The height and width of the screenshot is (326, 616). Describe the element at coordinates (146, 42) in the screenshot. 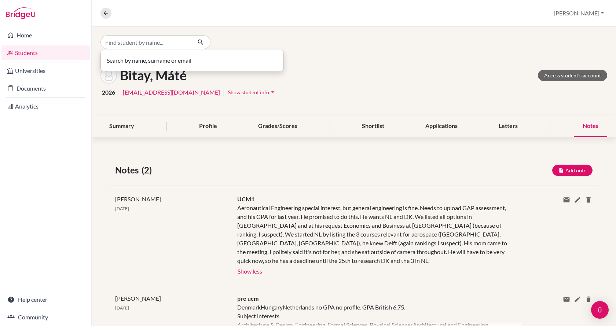

I see `input: Find student by name...` at that location.